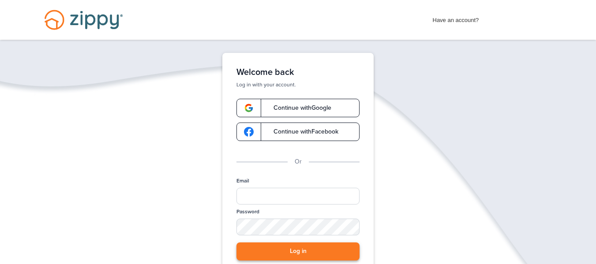  I want to click on h1: Welcome back, so click(298, 72).